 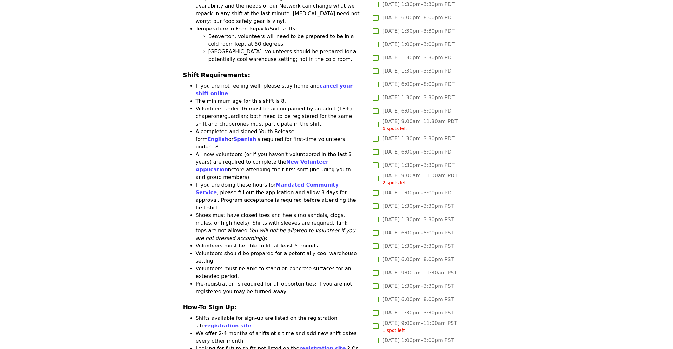 I want to click on em: You will not be allowed to volunteer if you are not dressed accordingly., so click(x=276, y=234).